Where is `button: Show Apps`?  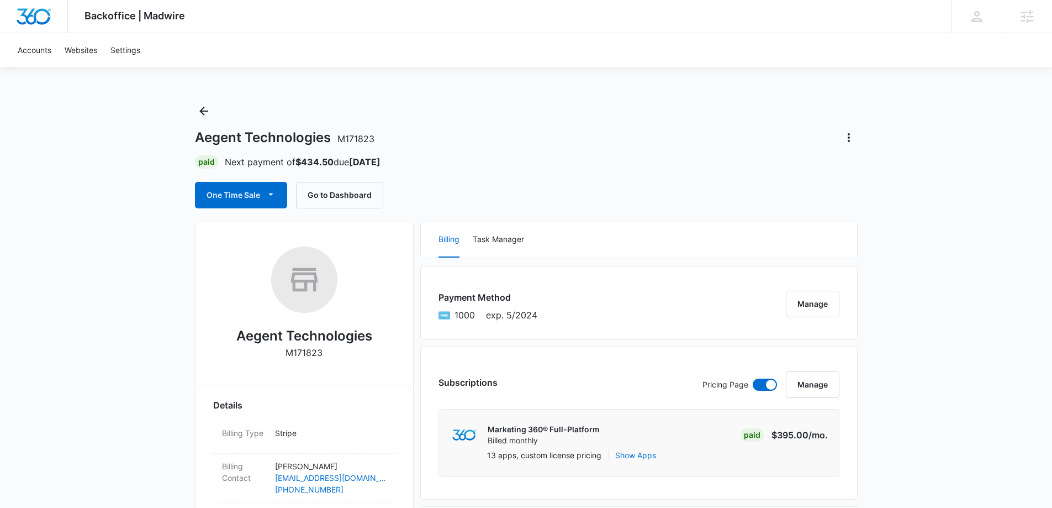 button: Show Apps is located at coordinates (636, 455).